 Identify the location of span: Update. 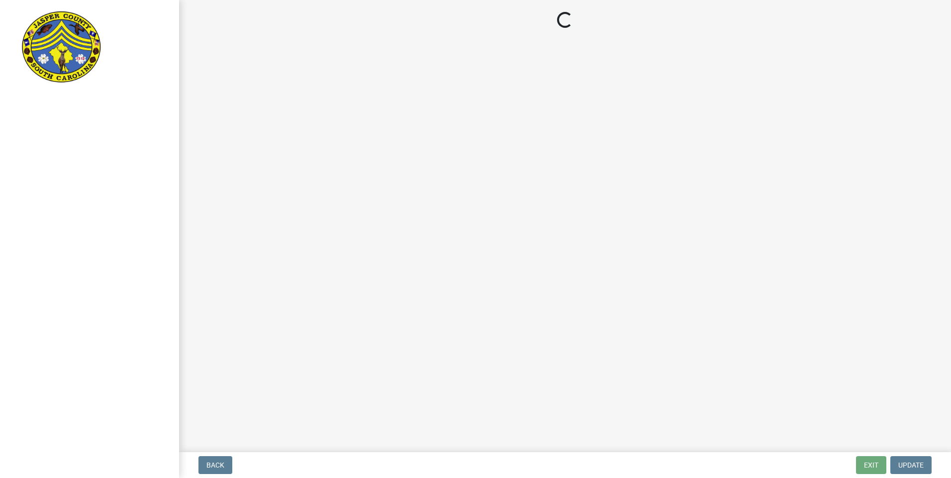
(911, 466).